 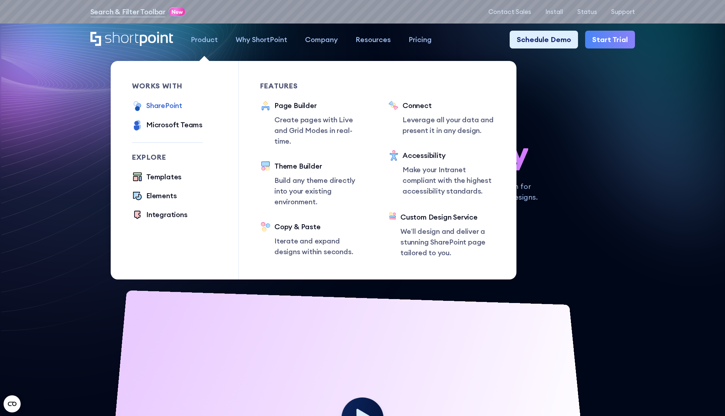 What do you see at coordinates (661, 374) in the screenshot?
I see `div: Chat-Widget` at bounding box center [661, 374].